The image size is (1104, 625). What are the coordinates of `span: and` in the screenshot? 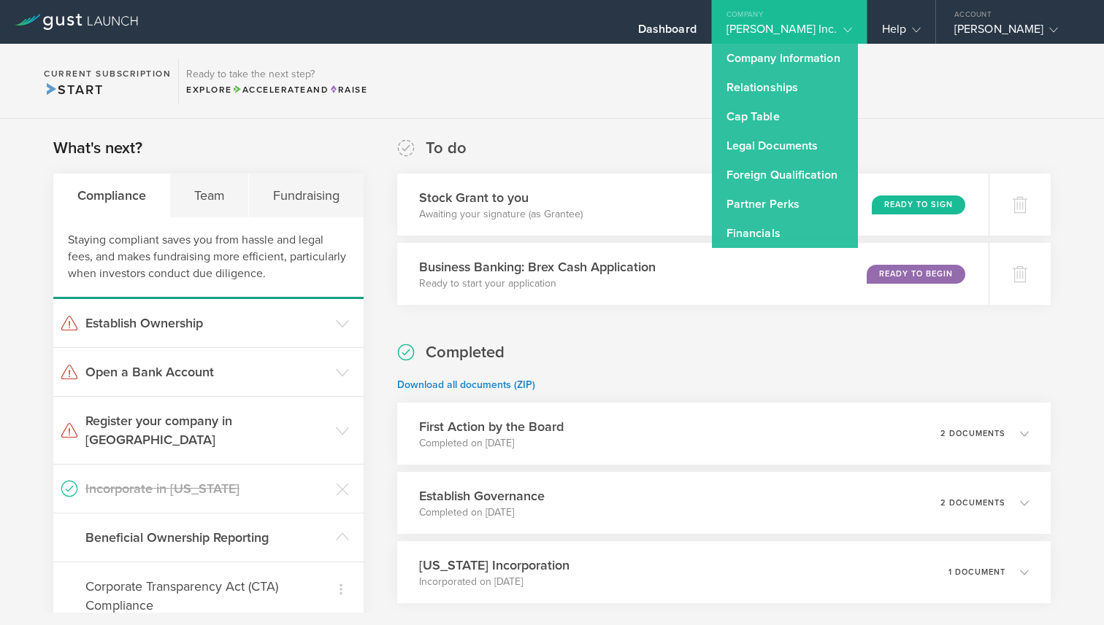 It's located at (280, 90).